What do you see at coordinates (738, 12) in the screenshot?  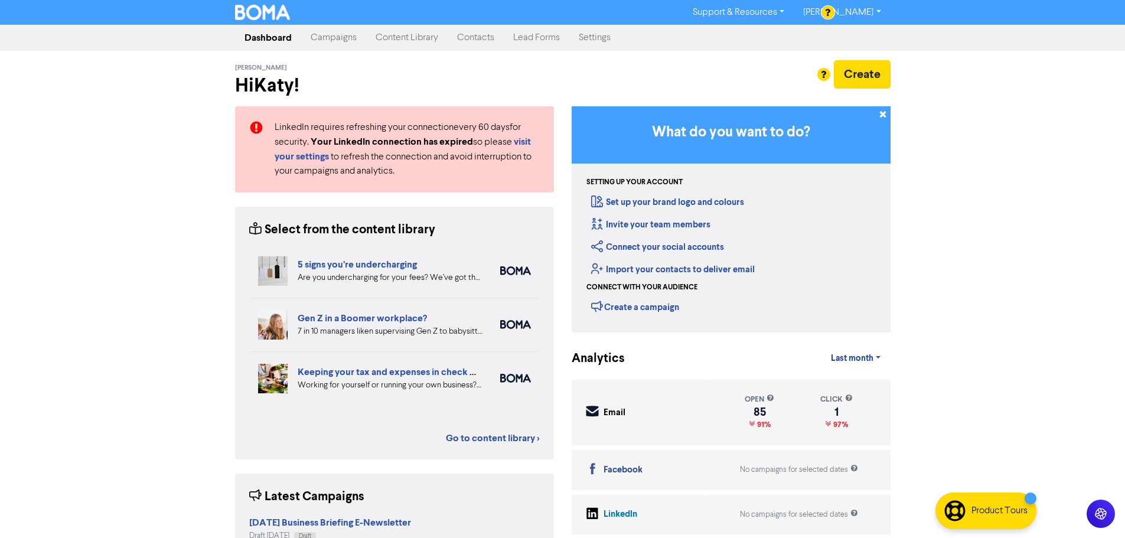 I see `a: Support & Resources` at bounding box center [738, 12].